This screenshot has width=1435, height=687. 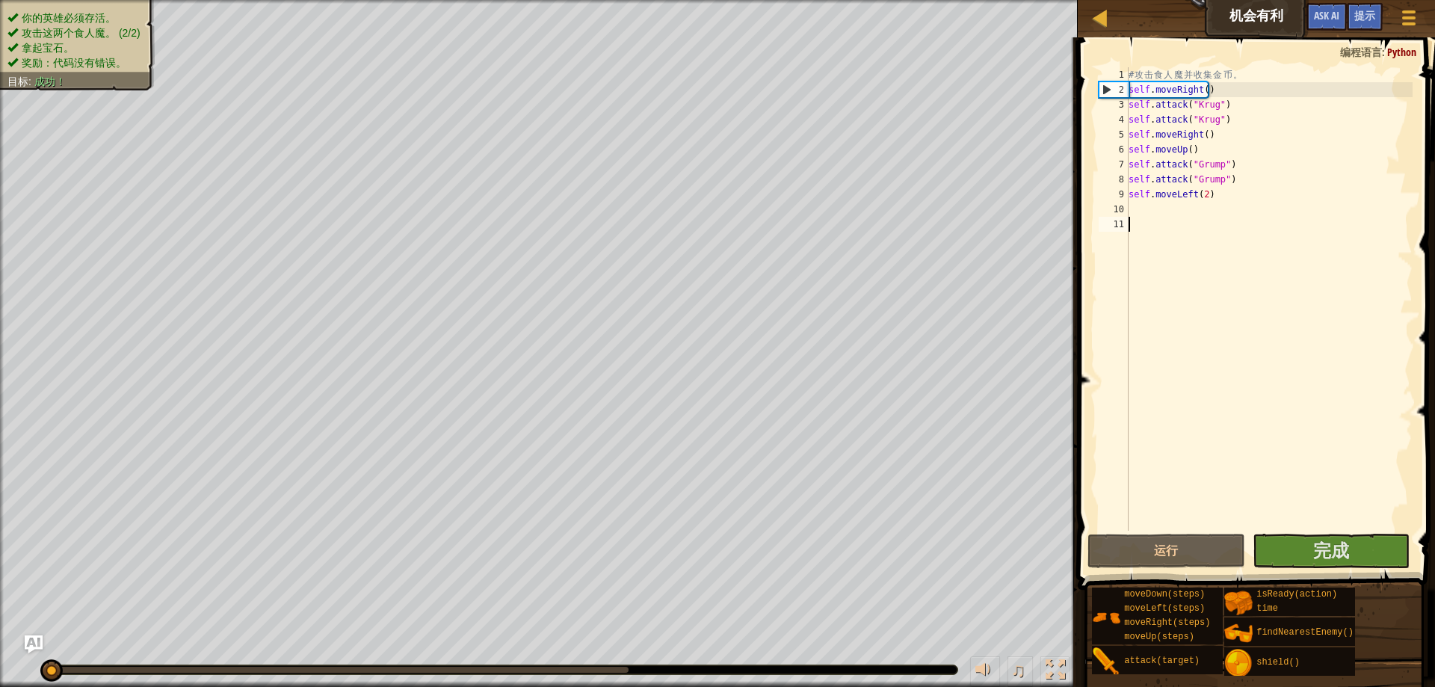 I want to click on span: shield(), so click(x=1278, y=662).